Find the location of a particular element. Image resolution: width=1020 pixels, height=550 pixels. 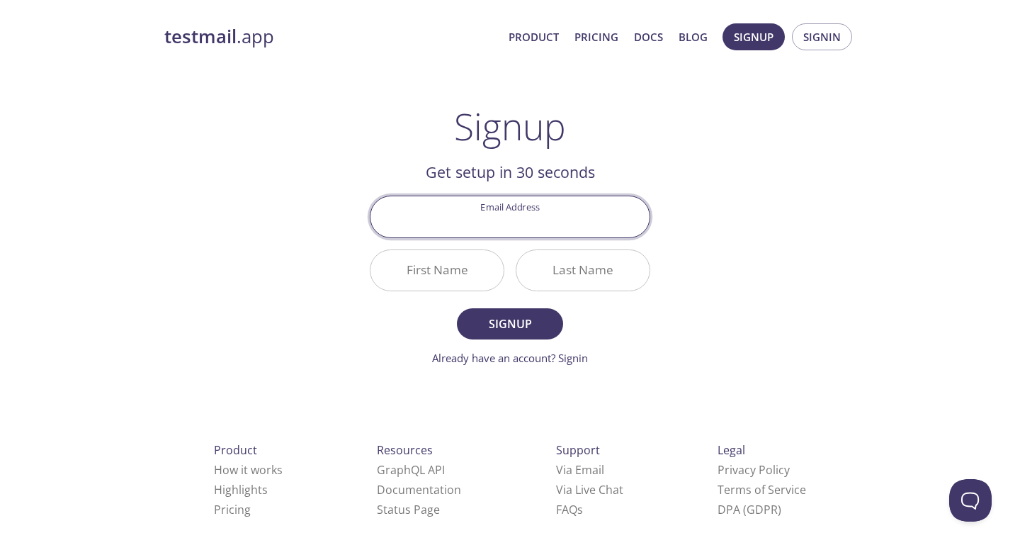

span: Legal is located at coordinates (731, 450).